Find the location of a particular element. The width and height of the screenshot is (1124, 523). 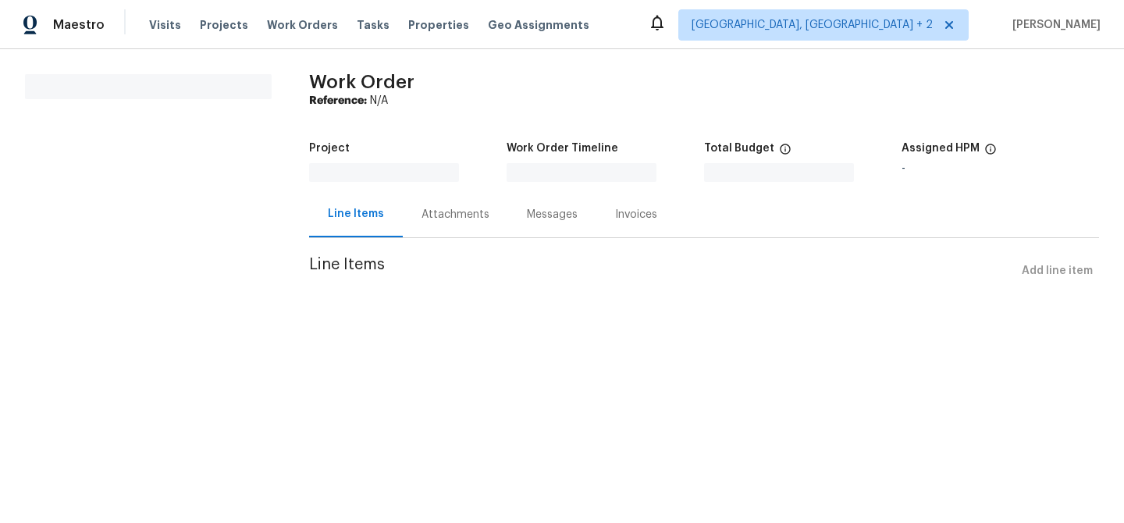

span: Work Order is located at coordinates (361, 82).